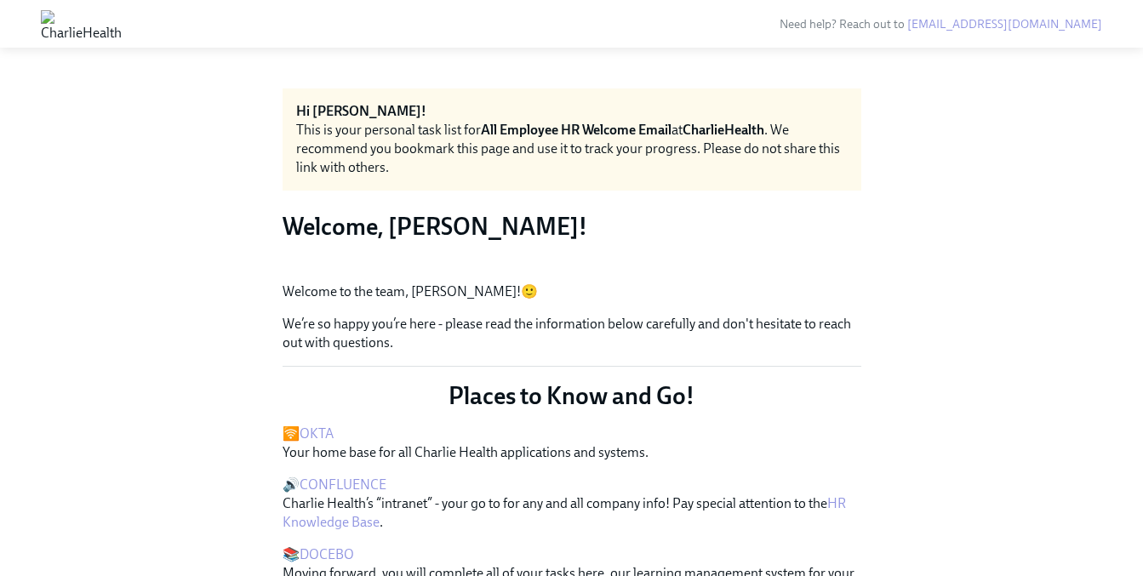  Describe the element at coordinates (576, 129) in the screenshot. I see `strong: All Employee HR Welcome Email` at that location.